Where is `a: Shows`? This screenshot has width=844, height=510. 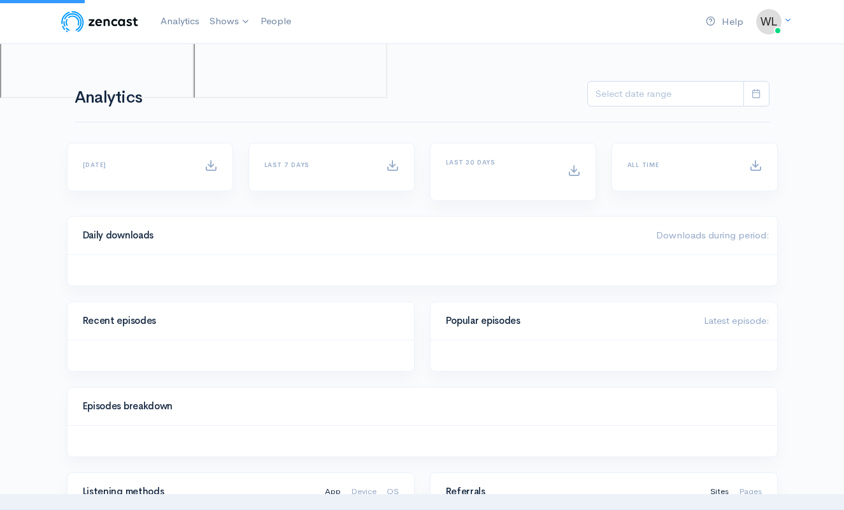
a: Shows is located at coordinates (230, 22).